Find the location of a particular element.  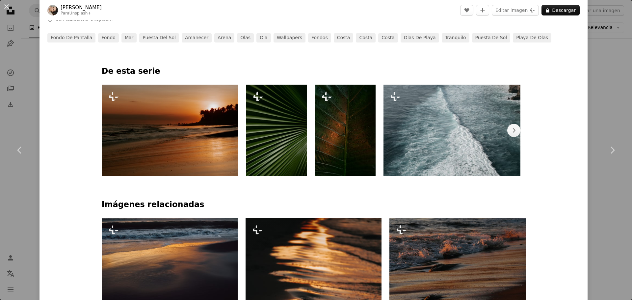

a: Ve al perfil de Polina Kuzovkova is located at coordinates (53, 10).